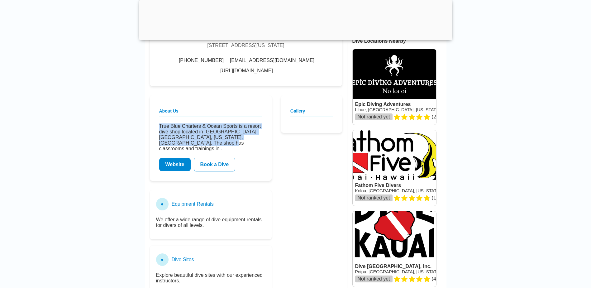 Image resolution: width=591 pixels, height=288 pixels. What do you see at coordinates (215, 165) in the screenshot?
I see `a: Book a Dive` at bounding box center [215, 165].